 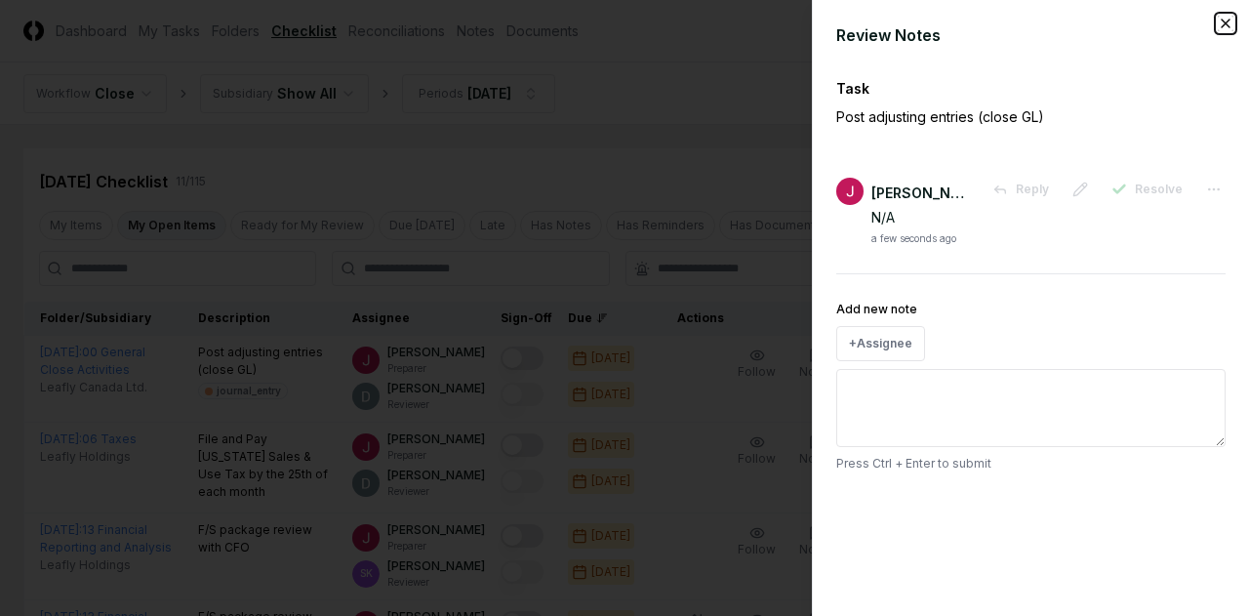 What do you see at coordinates (876, 308) in the screenshot?
I see `label: Add new note` at bounding box center [876, 308].